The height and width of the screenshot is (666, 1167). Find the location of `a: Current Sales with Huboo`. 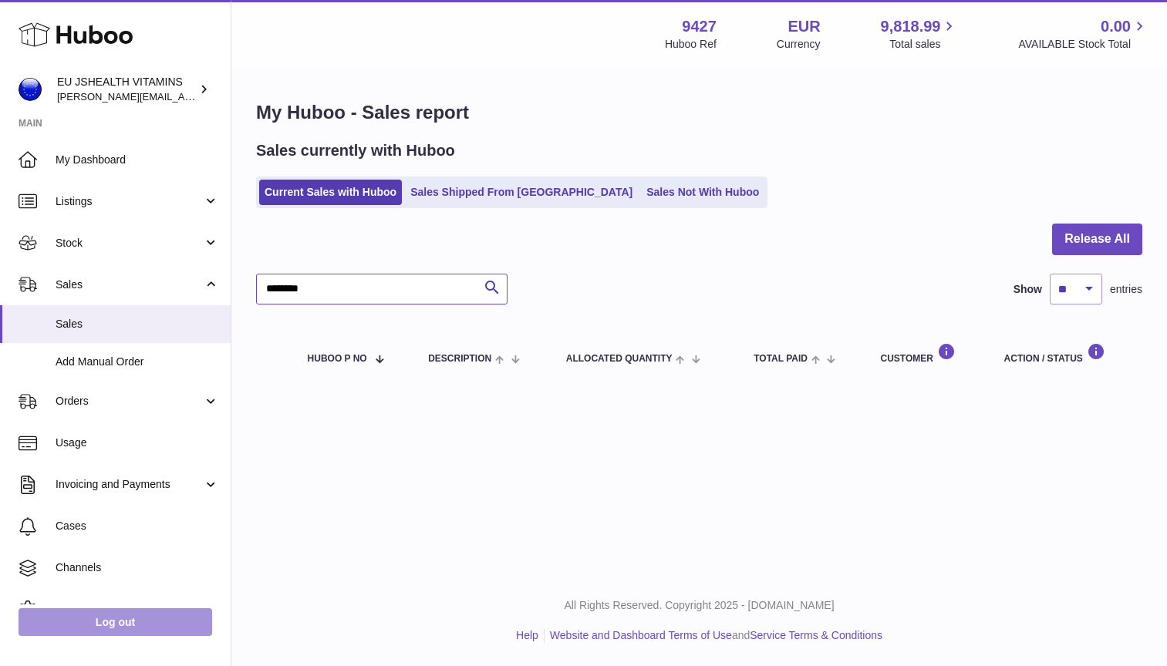

a: Current Sales with Huboo is located at coordinates (330, 192).